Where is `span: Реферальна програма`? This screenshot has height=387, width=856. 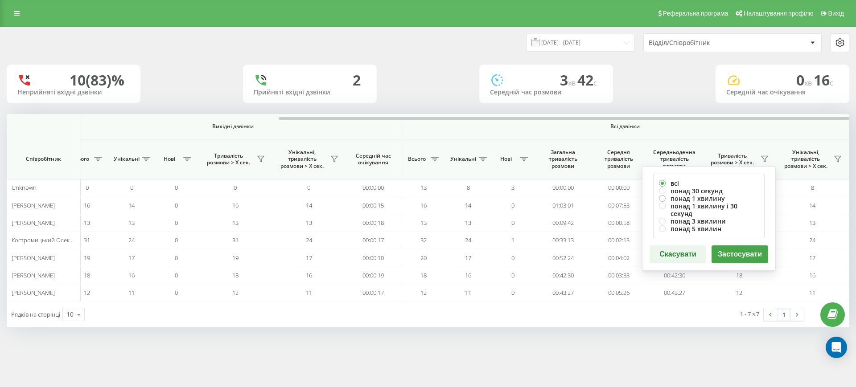
span: Реферальна програма is located at coordinates (695, 13).